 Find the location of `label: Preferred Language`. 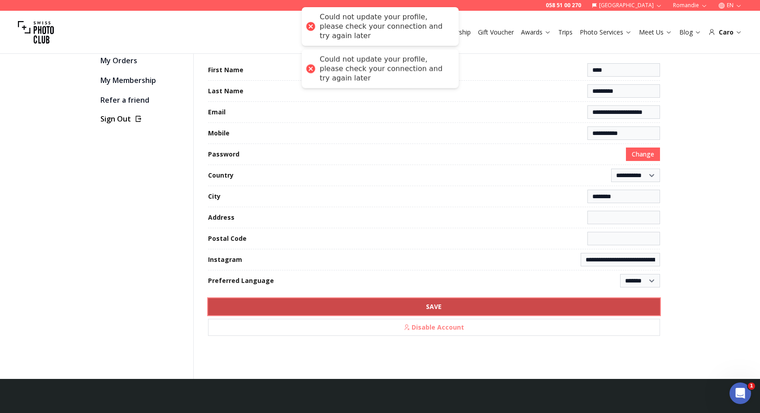

label: Preferred Language is located at coordinates (241, 281).